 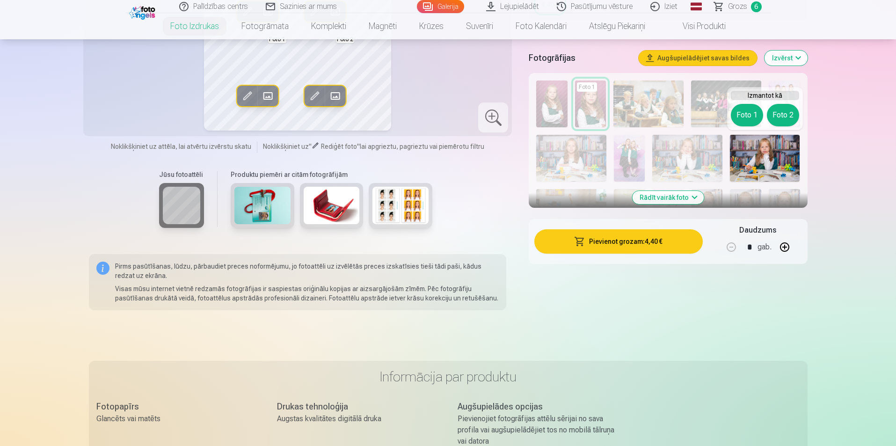 What do you see at coordinates (195, 26) in the screenshot?
I see `a: Foto izdrukas` at bounding box center [195, 26].